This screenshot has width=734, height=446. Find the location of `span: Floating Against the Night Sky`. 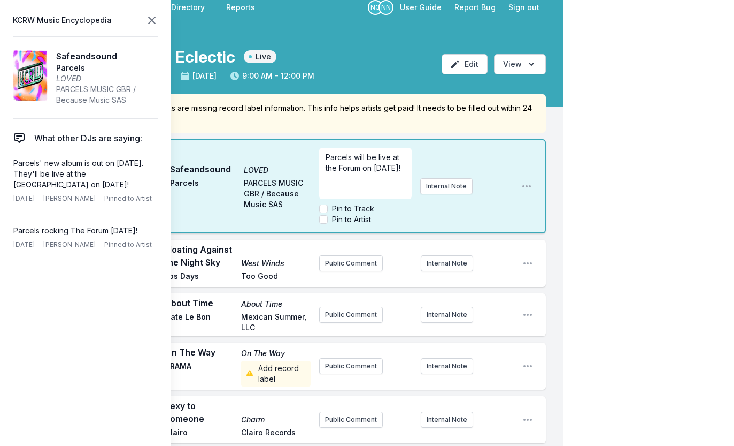

span: Floating Against the Night Sky is located at coordinates (199, 256).